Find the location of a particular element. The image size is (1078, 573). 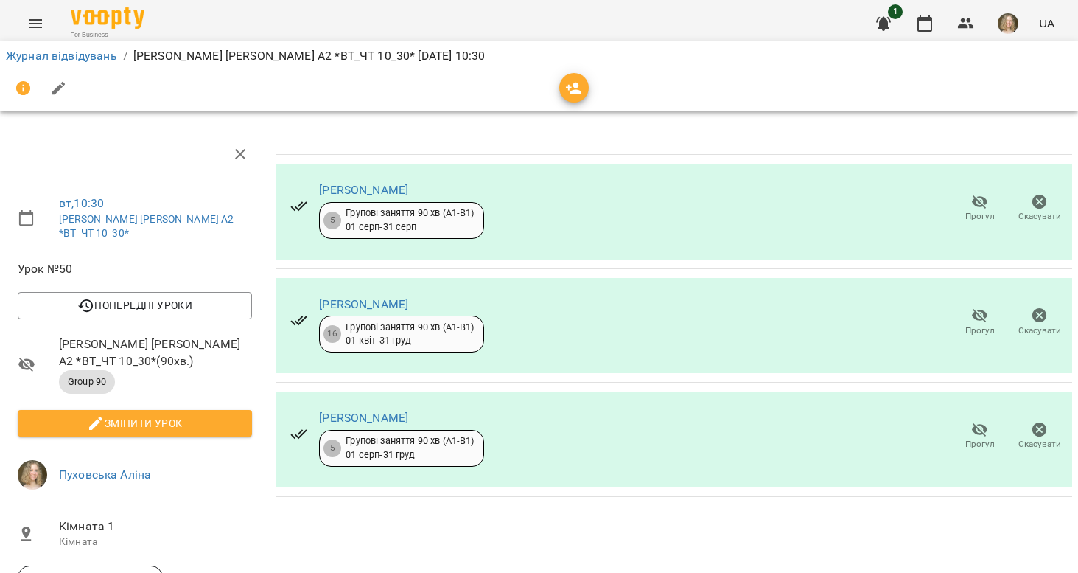

button: Menu is located at coordinates (35, 24).